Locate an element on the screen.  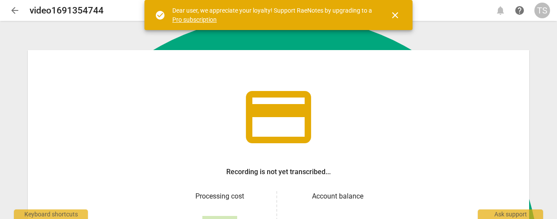
span: help is located at coordinates (520, 10).